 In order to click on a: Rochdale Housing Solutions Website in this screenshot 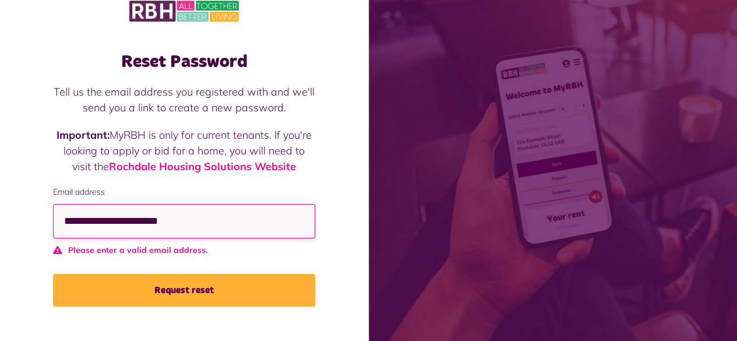, I will do `click(202, 166)`.